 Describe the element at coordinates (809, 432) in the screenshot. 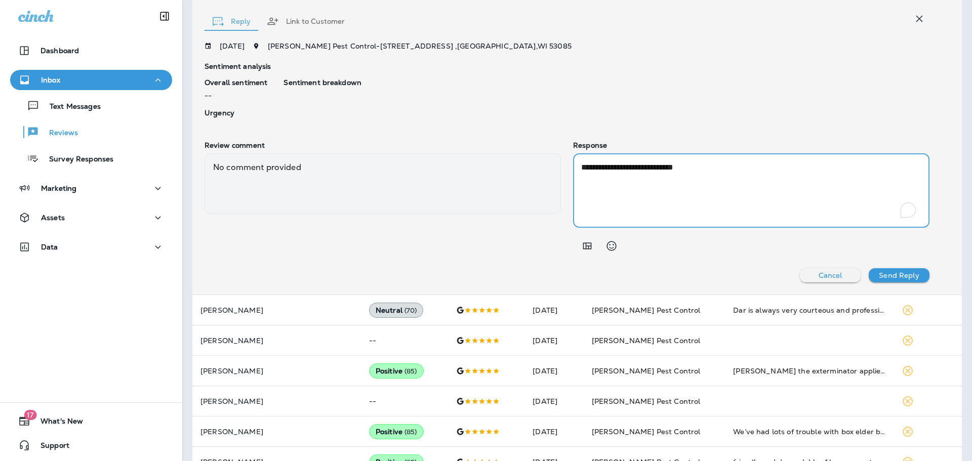

I see `div: We’ve had lots of trouble with box elder bugs, lady bugs and wasps. Evens took care of the proble...` at that location.